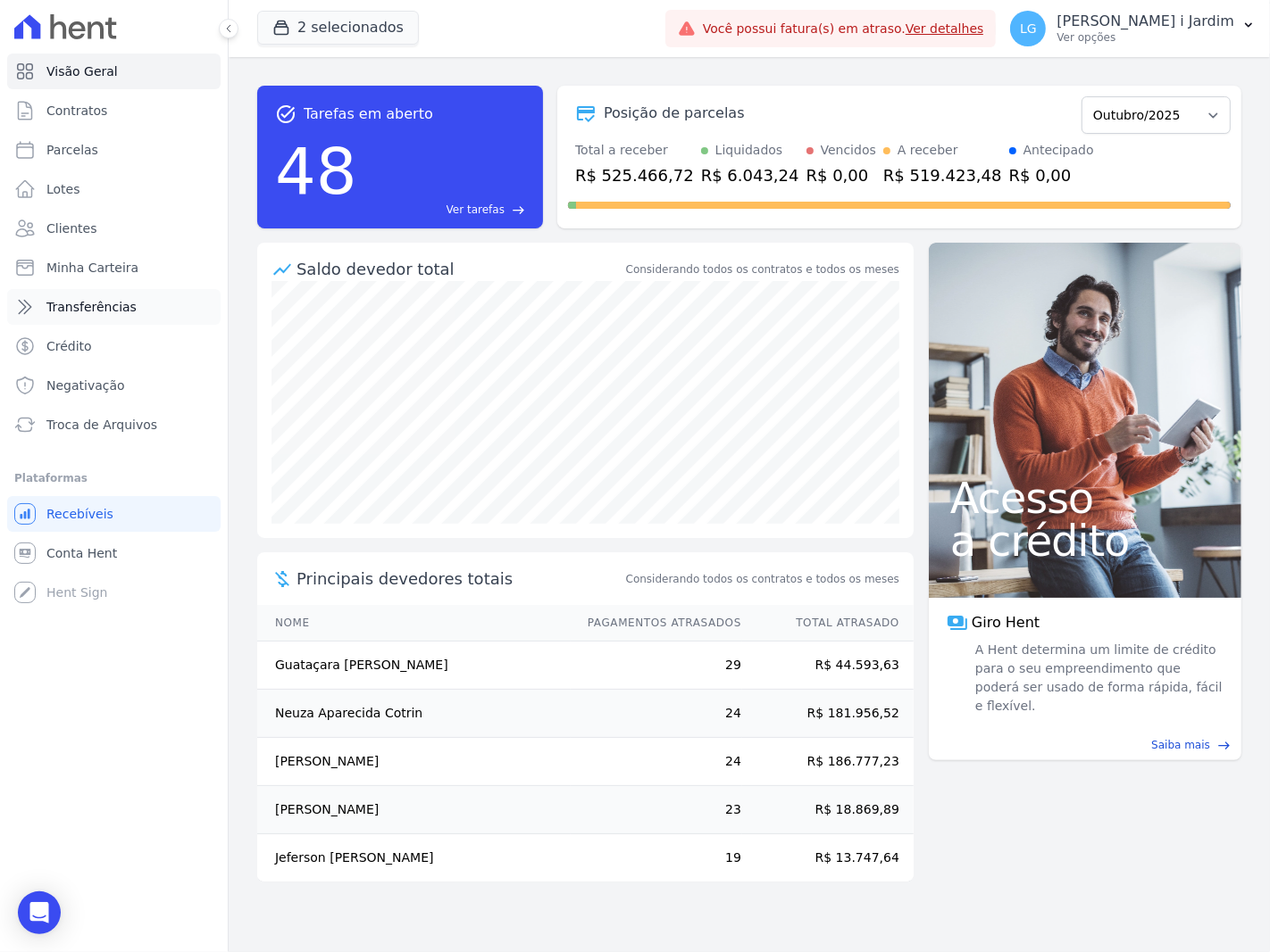 Image resolution: width=1270 pixels, height=952 pixels. I want to click on a: Recebíveis, so click(114, 514).